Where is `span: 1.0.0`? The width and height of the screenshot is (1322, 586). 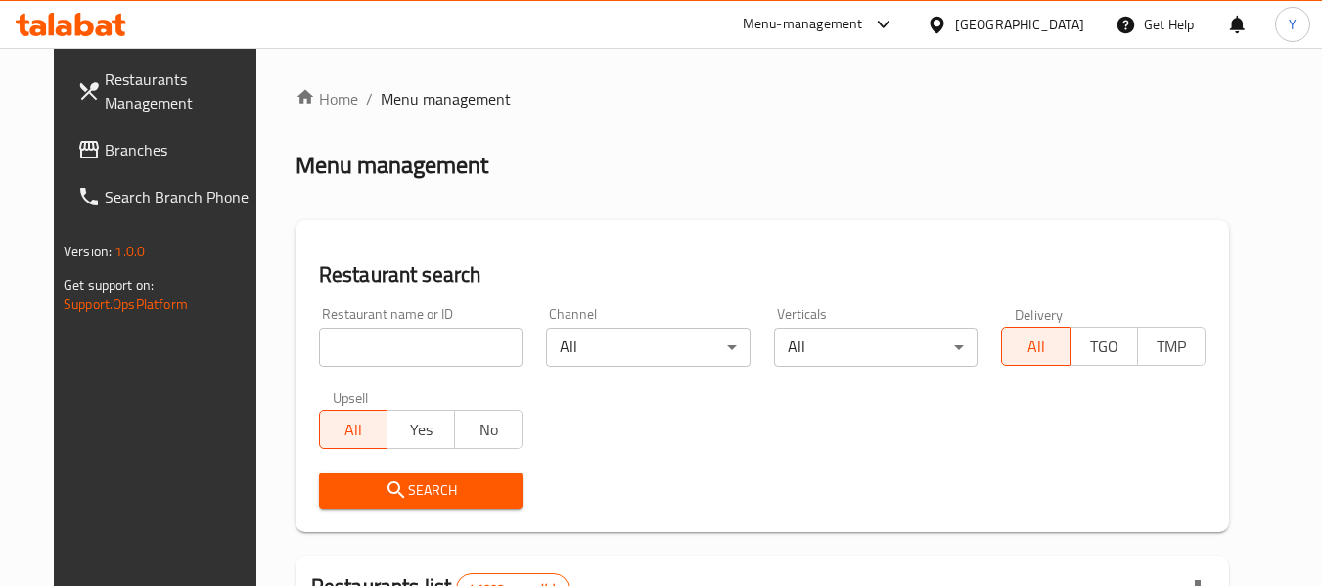
span: 1.0.0 is located at coordinates (129, 251).